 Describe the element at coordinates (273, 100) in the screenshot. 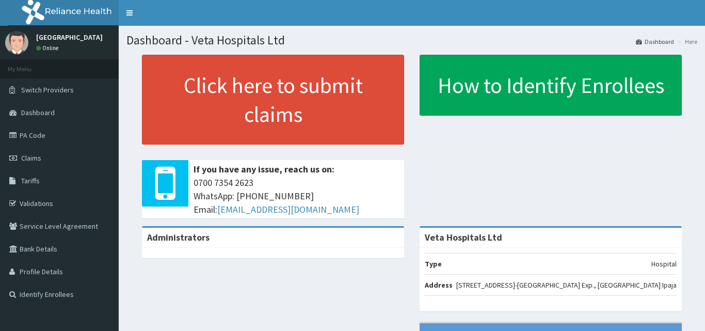

I see `a: Click here to submit claims` at that location.